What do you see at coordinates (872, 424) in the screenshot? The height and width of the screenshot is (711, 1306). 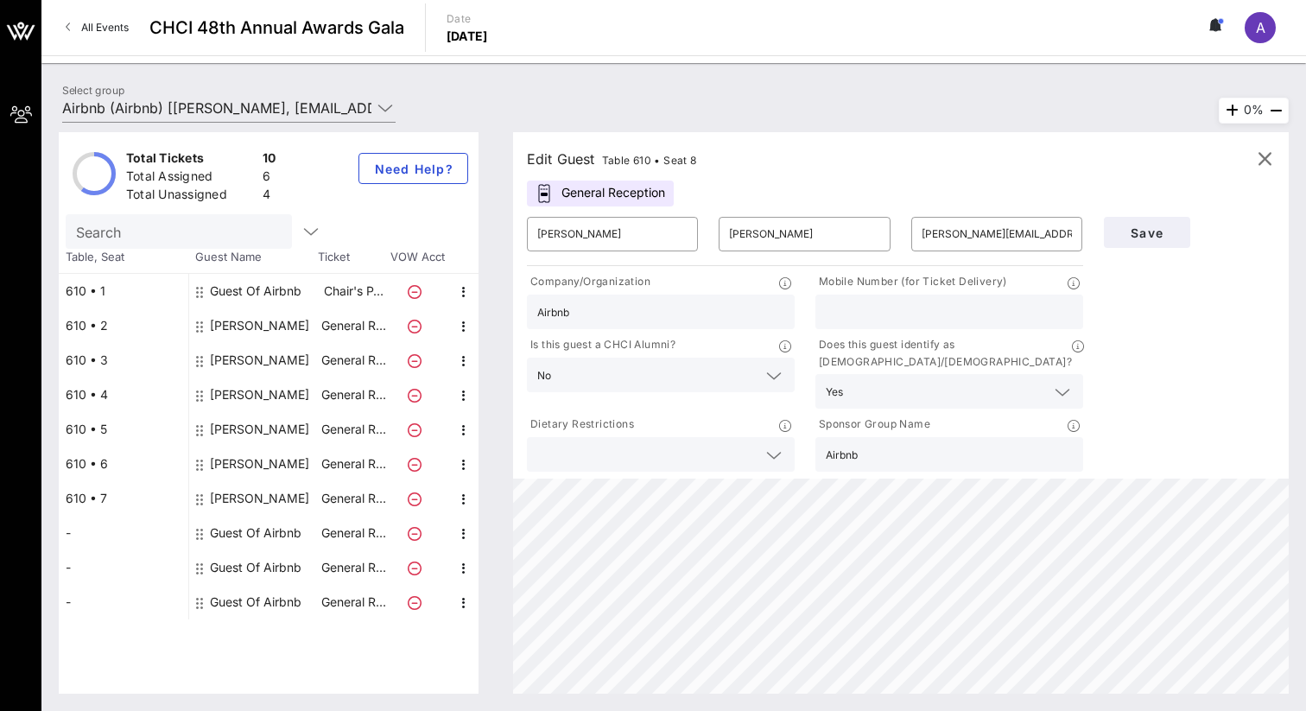 I see `p: Sponsor Group Name` at bounding box center [872, 424].